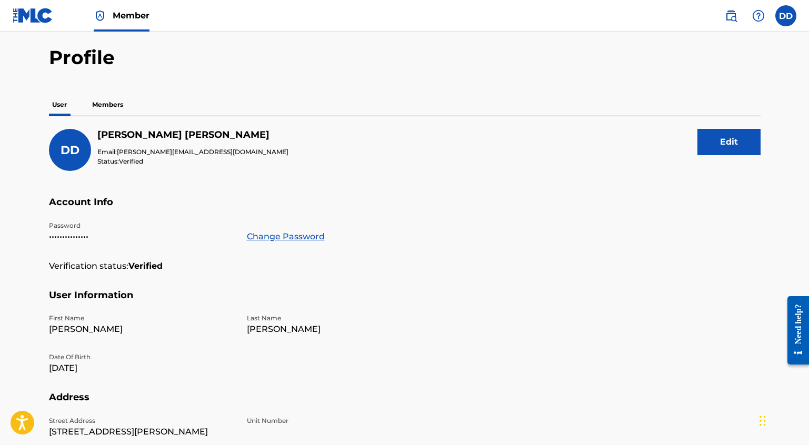 Image resolution: width=809 pixels, height=445 pixels. Describe the element at coordinates (18, 42) in the screenshot. I see `div: Open Resource Center` at that location.